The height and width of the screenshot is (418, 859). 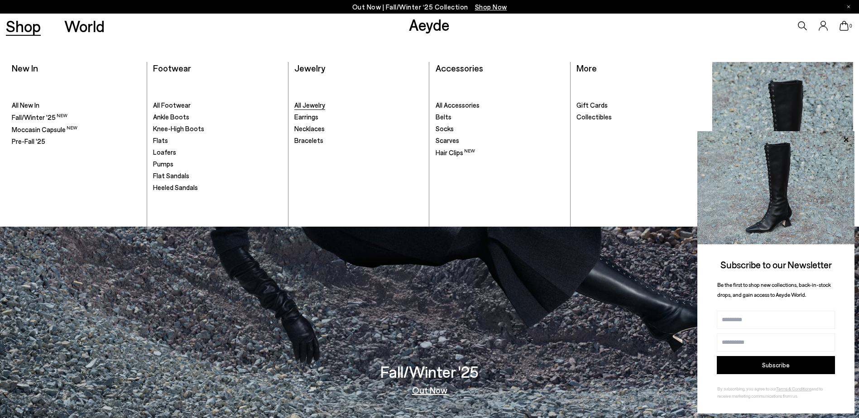 What do you see at coordinates (160, 140) in the screenshot?
I see `span: Flats` at bounding box center [160, 140].